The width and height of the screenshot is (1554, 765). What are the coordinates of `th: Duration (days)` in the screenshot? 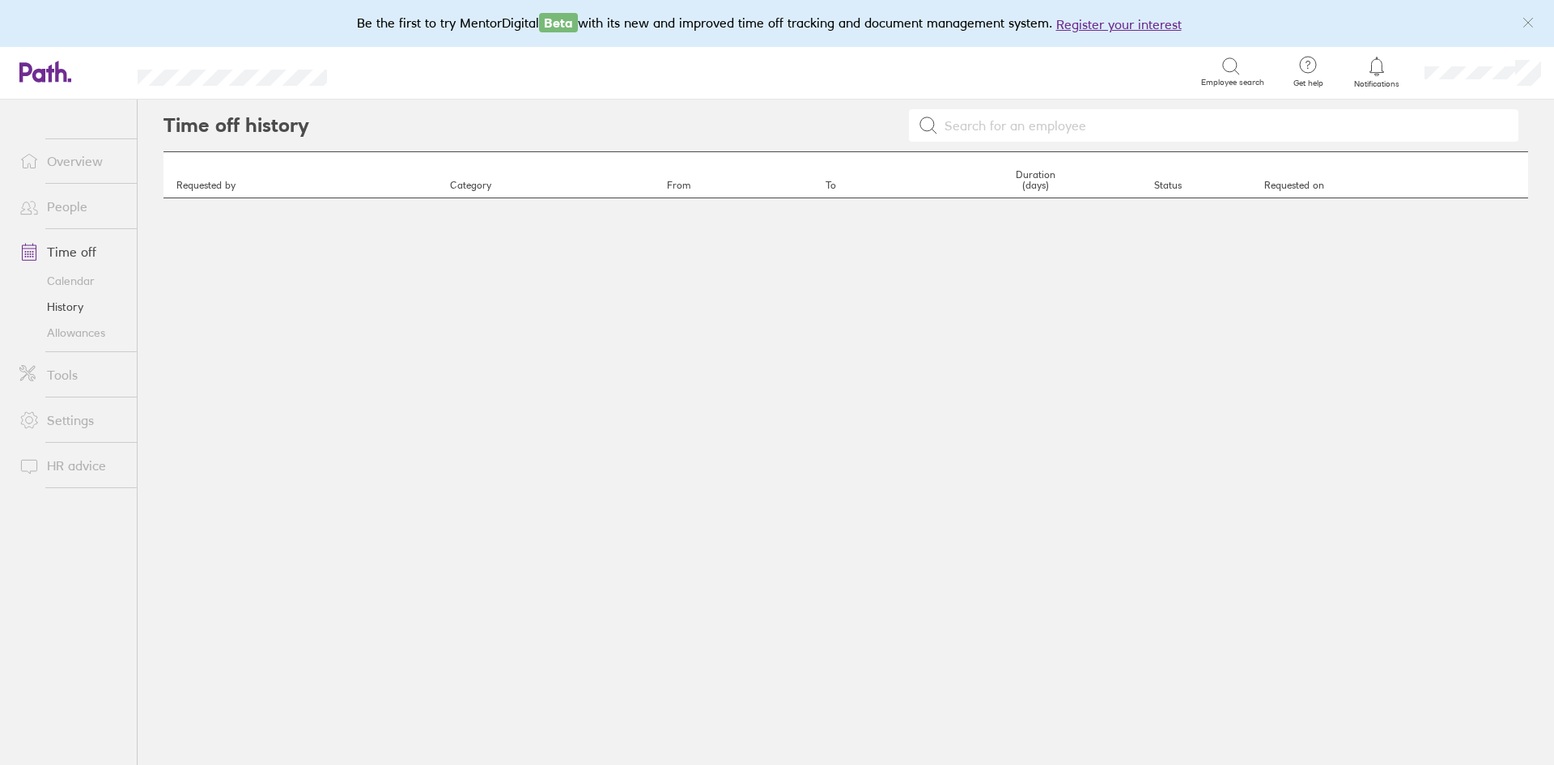 It's located at (1035, 175).